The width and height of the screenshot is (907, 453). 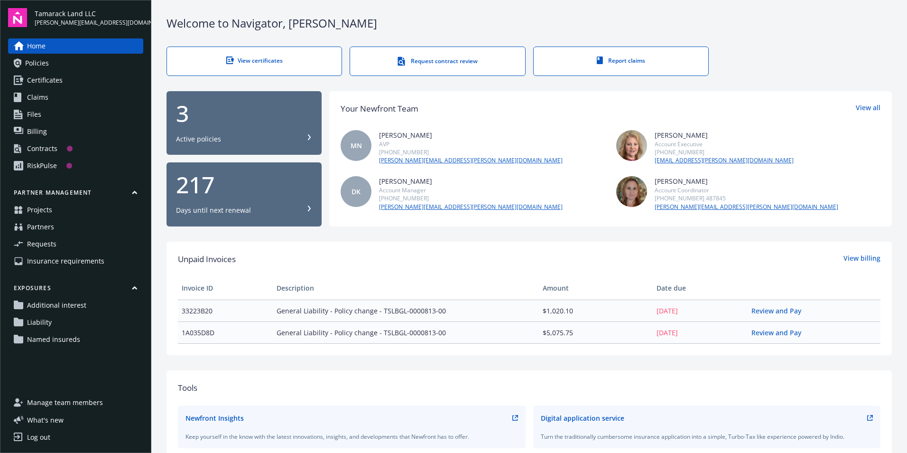 I want to click on span: Claims, so click(x=37, y=97).